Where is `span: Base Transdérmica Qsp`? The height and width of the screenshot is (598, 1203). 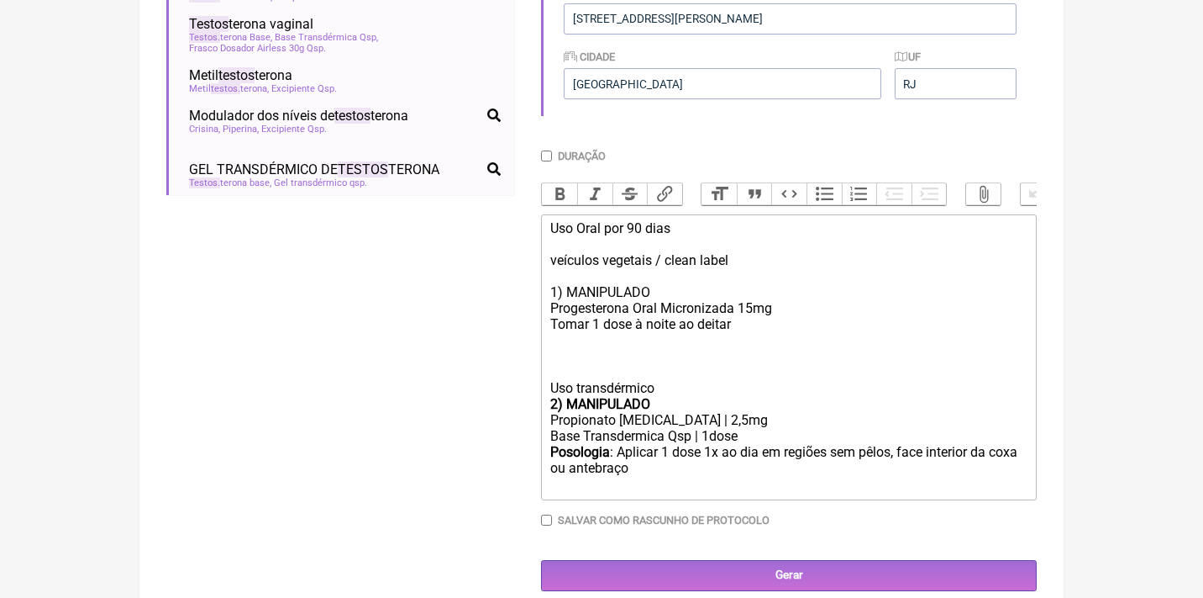 span: Base Transdérmica Qsp is located at coordinates (326, 37).